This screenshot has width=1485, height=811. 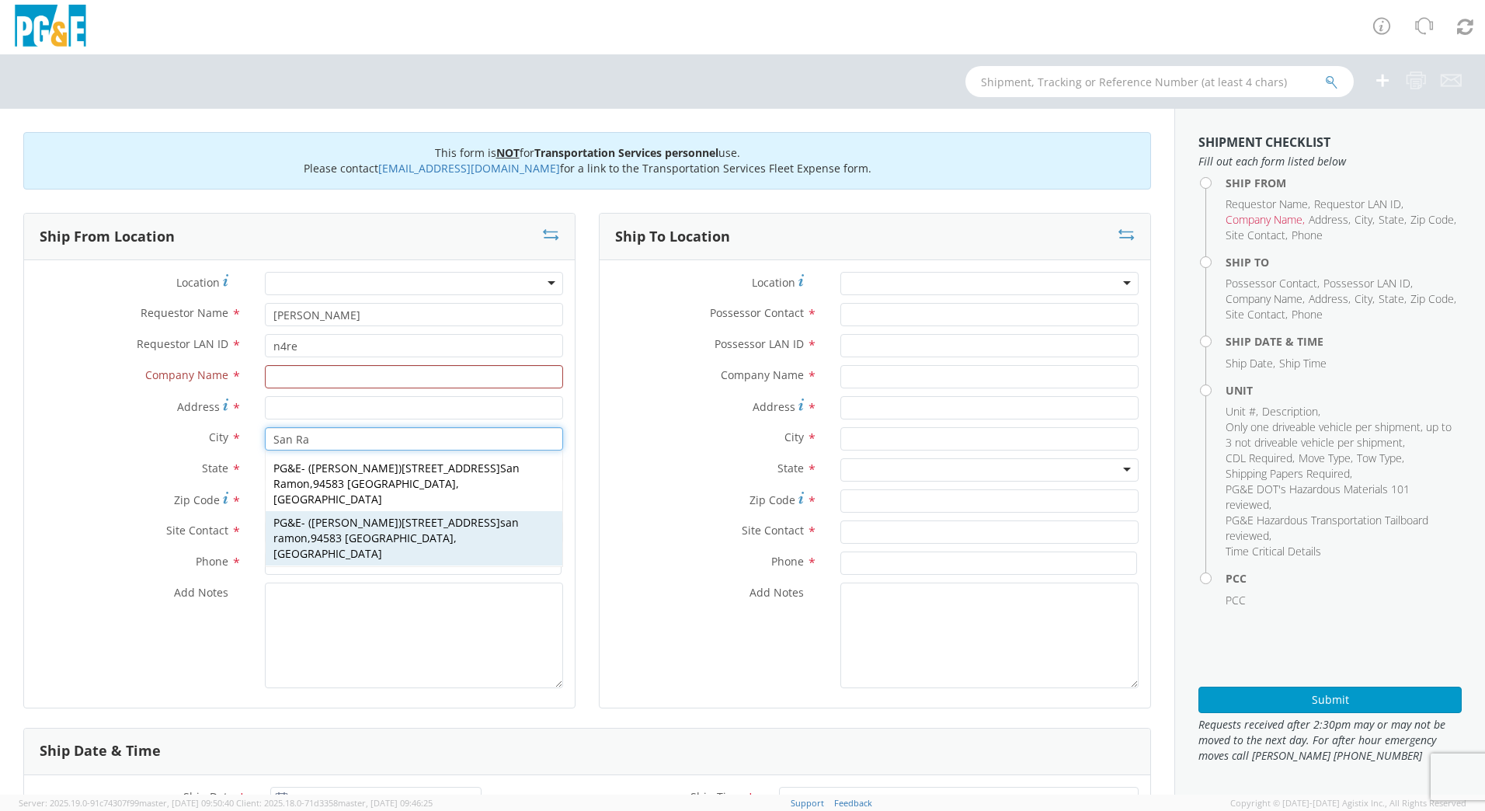 What do you see at coordinates (1344, 390) in the screenshot?
I see `h4: Unit` at bounding box center [1344, 390].